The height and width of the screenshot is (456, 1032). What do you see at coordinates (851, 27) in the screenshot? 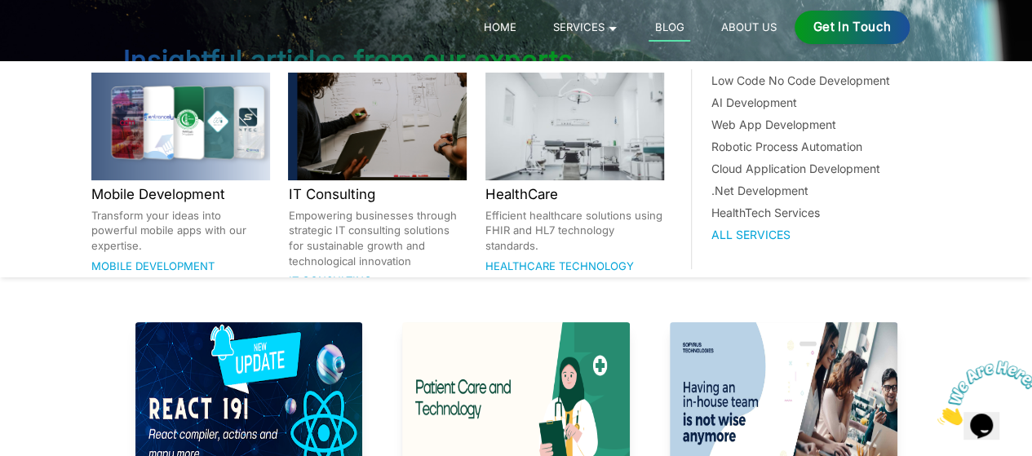
I see `a: Get in Touch` at bounding box center [851, 27].